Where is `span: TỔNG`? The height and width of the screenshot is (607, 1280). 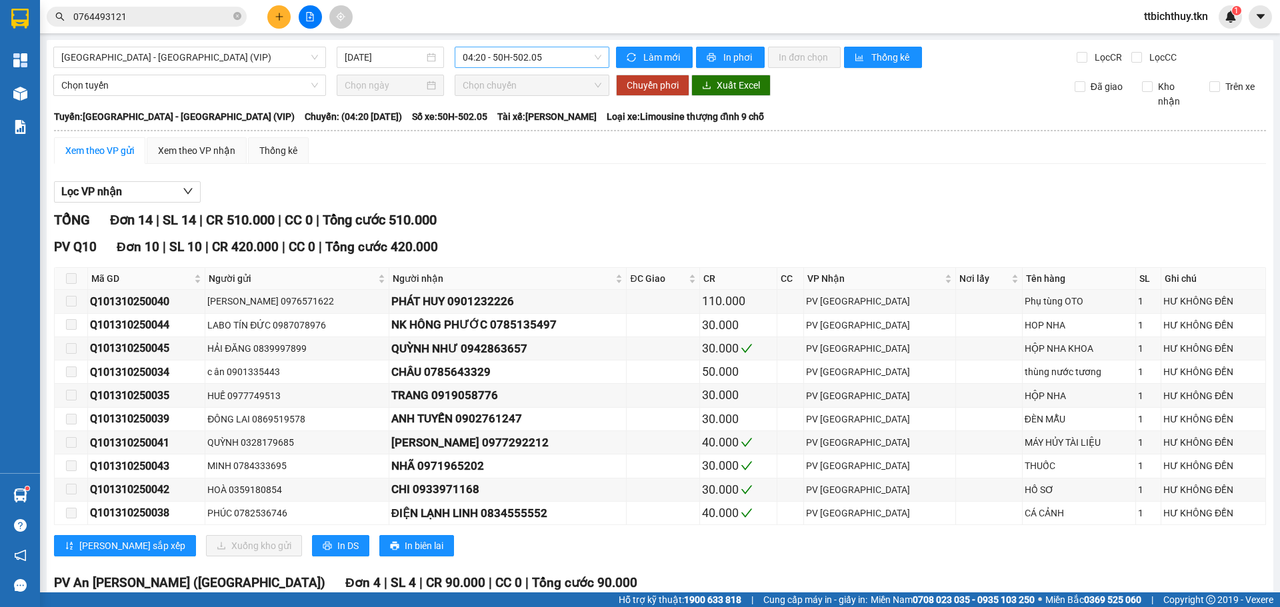 span: TỔNG is located at coordinates (72, 220).